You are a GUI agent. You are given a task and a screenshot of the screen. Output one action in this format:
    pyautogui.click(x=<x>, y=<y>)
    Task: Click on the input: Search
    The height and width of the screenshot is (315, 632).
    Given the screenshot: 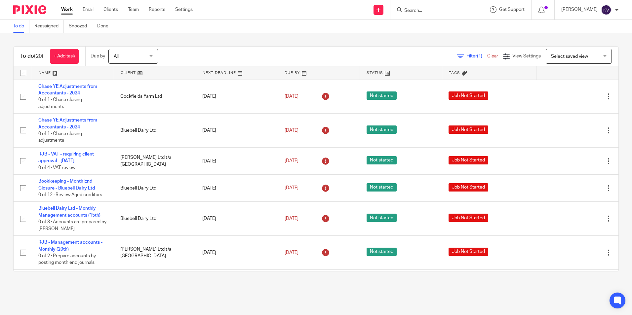 What is the action you would take?
    pyautogui.click(x=433, y=11)
    